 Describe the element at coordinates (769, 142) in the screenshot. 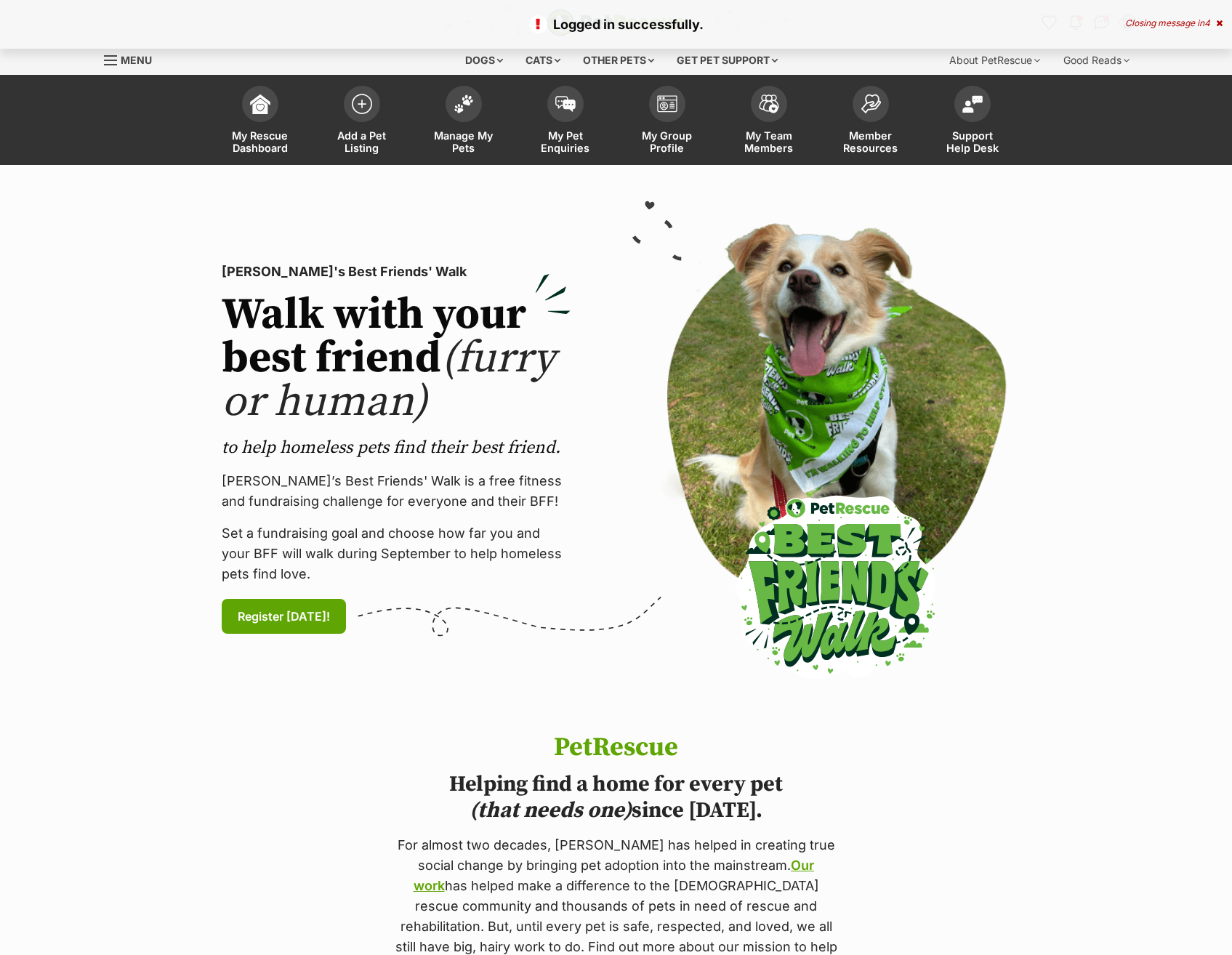

I see `span: My Team Members` at that location.